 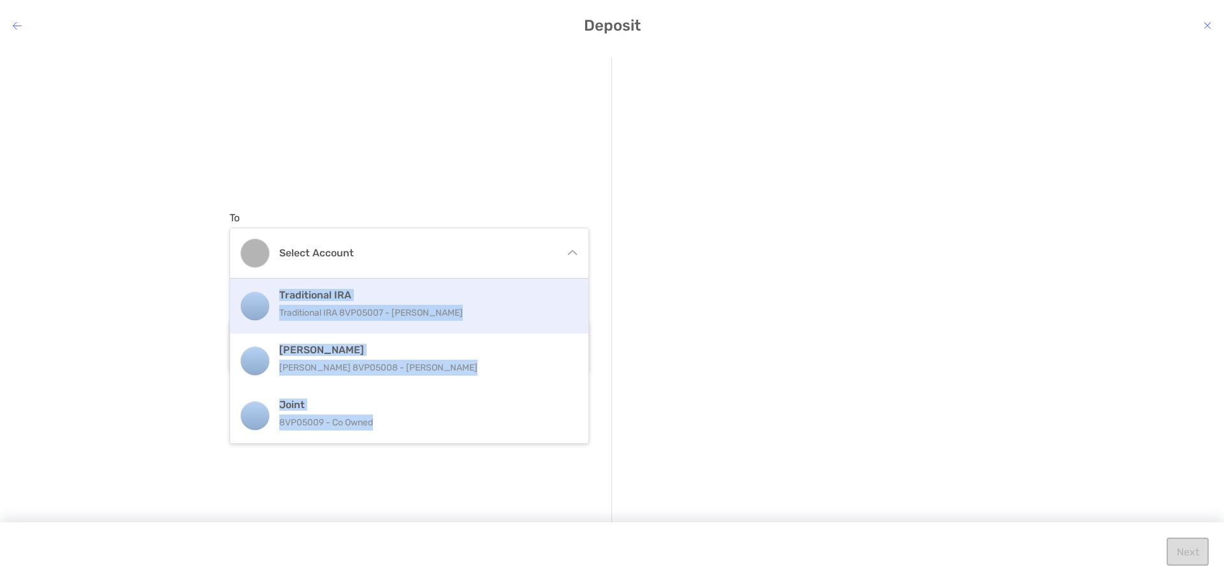 What do you see at coordinates (255, 416) in the screenshot?
I see `img: Joint` at bounding box center [255, 416].